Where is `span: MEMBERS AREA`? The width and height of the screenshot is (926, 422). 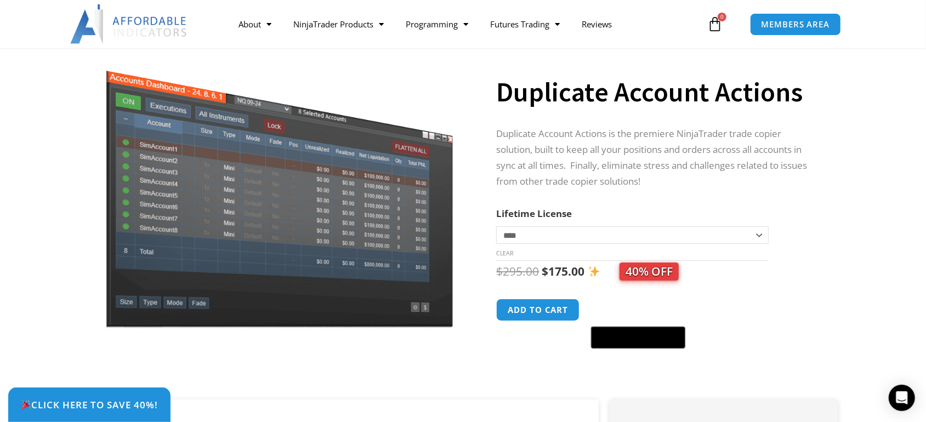 span: MEMBERS AREA is located at coordinates (795, 24).